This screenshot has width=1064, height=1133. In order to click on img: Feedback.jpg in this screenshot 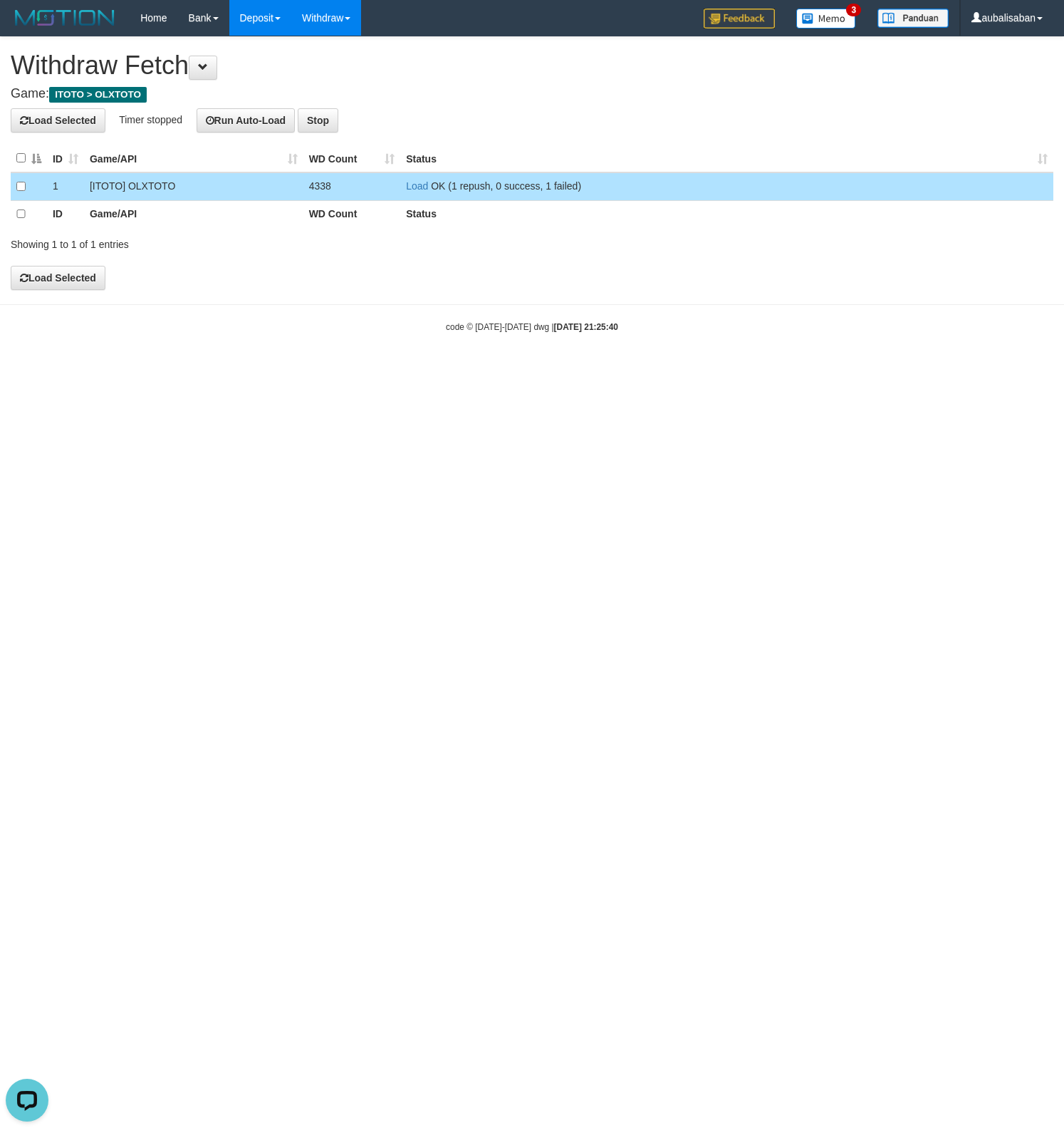, I will do `click(740, 19)`.